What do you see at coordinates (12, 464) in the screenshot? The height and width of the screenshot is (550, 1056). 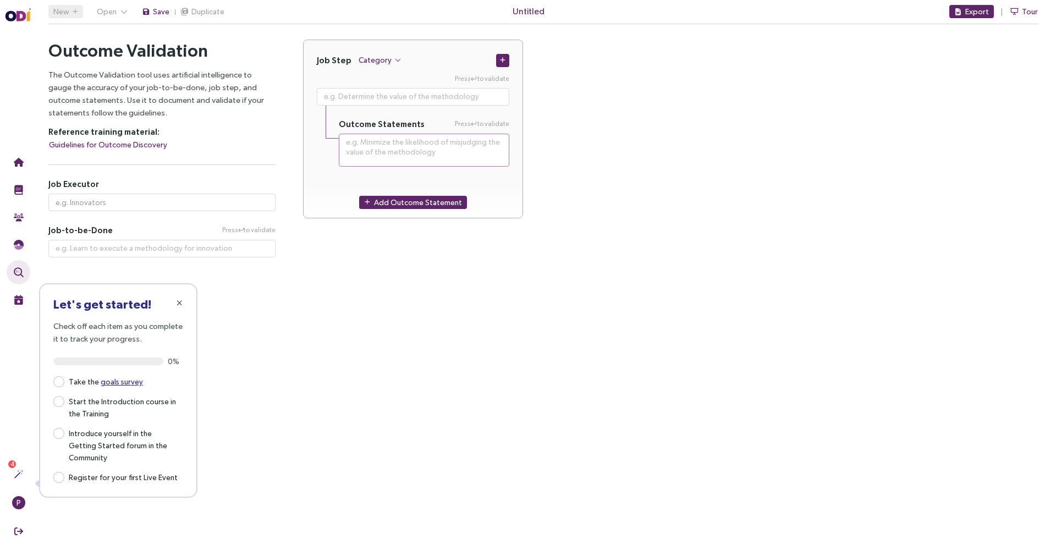 I see `sup: 4` at bounding box center [12, 464].